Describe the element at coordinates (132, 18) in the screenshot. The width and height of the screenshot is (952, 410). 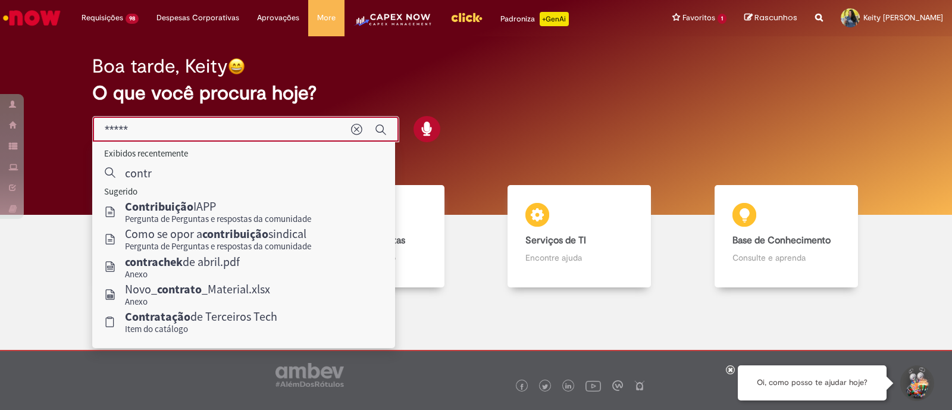
I see `span: 98` at that location.